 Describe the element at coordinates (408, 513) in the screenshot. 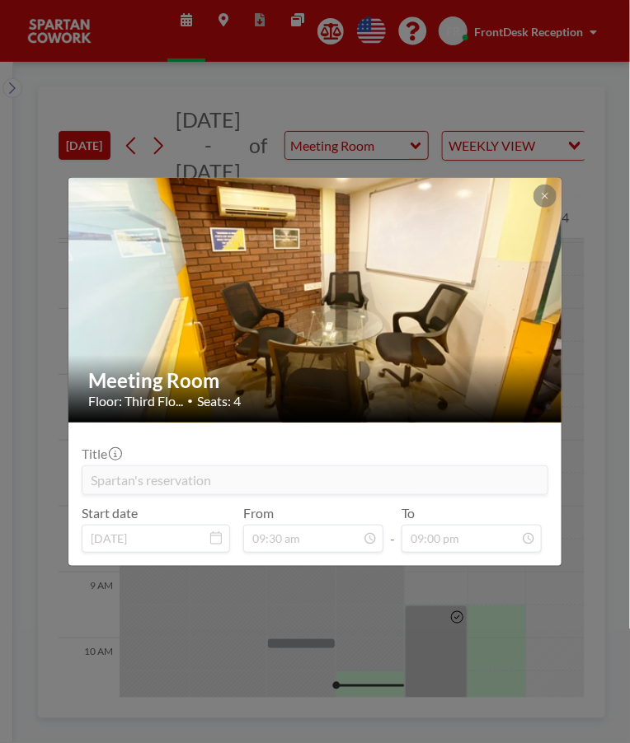

I see `label: To` at that location.